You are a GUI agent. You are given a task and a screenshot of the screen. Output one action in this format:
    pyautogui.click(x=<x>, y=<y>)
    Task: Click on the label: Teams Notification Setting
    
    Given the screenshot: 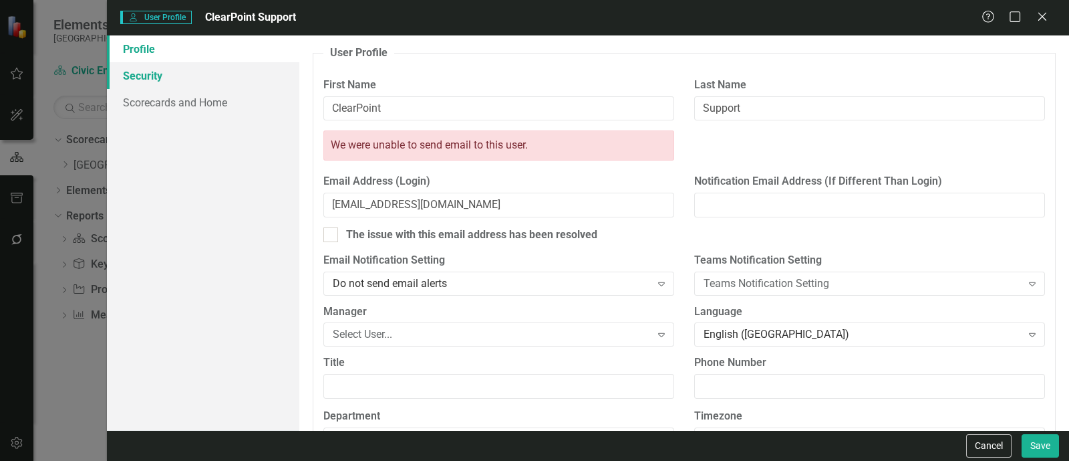 What is the action you would take?
    pyautogui.click(x=870, y=260)
    